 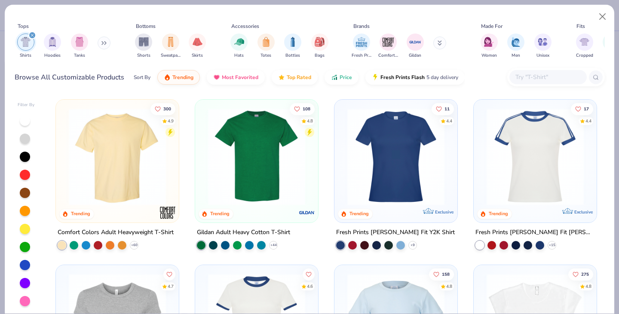 I want to click on img: 6a9a0a85-ee36-4a89-9588-981a92e8a910, so click(x=396, y=157).